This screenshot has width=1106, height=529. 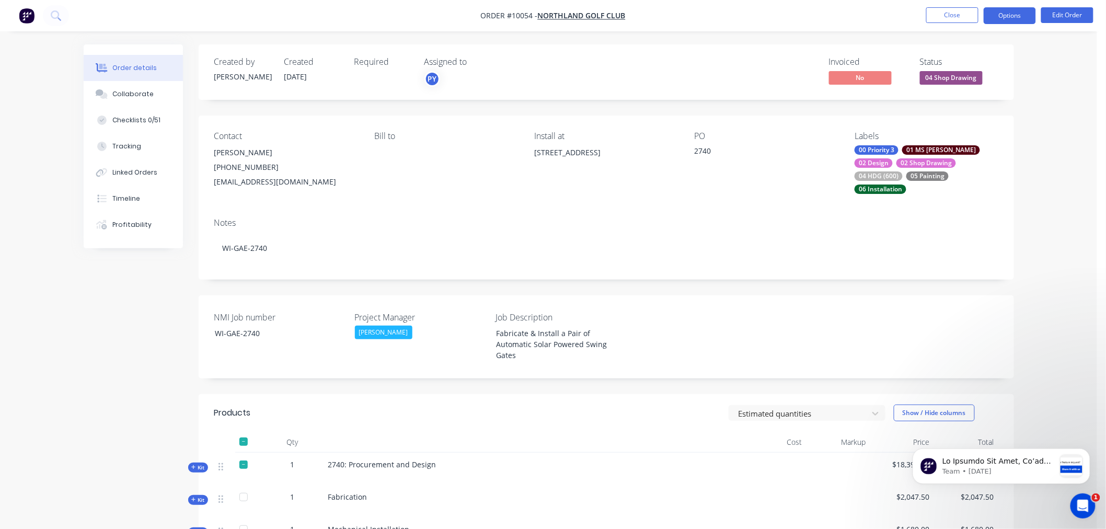 What do you see at coordinates (880, 189) in the screenshot?
I see `div: 06 Installation` at bounding box center [880, 189].